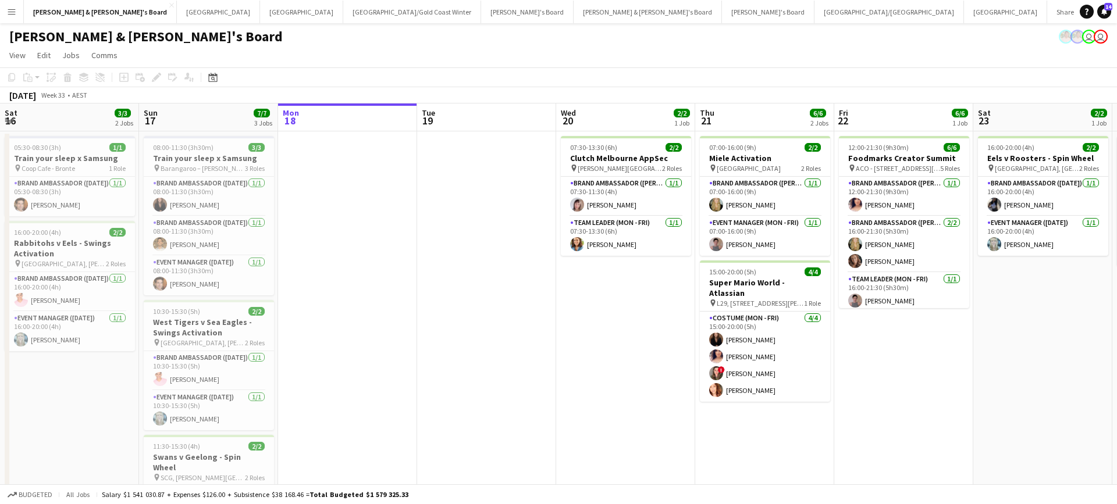 The image size is (1117, 504). I want to click on div: 2 Jobs, so click(124, 123).